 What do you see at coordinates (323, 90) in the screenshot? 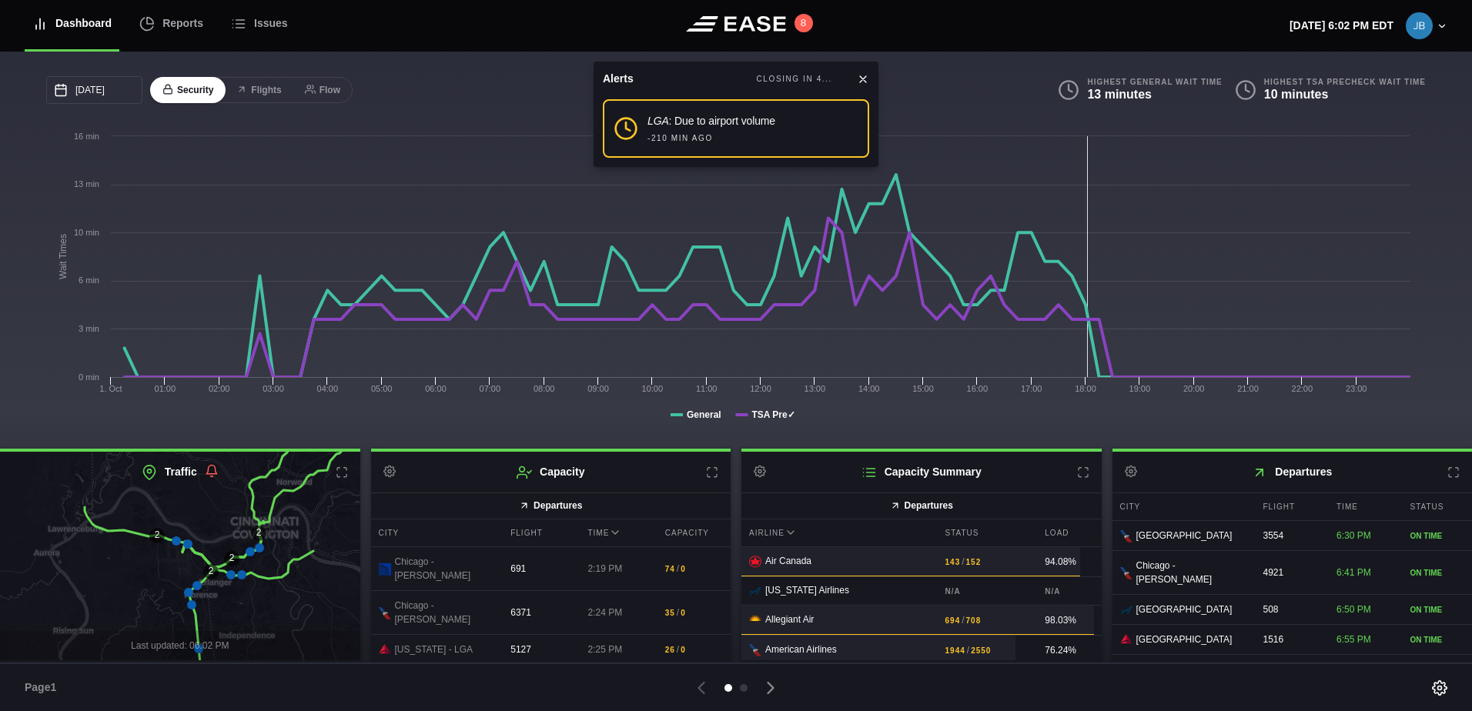
I see `button: Flow` at bounding box center [323, 90].